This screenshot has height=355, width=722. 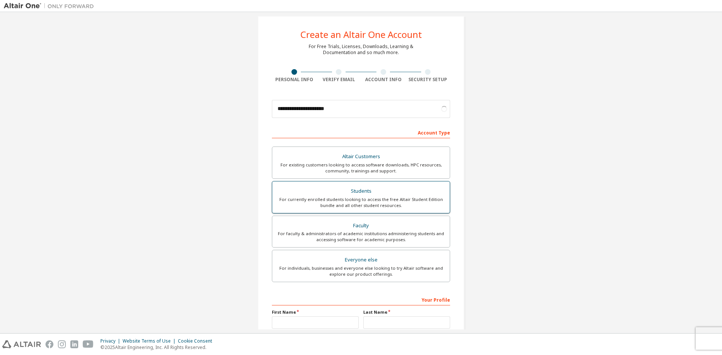 What do you see at coordinates (361, 226) in the screenshot?
I see `div: Faculty` at bounding box center [361, 226].